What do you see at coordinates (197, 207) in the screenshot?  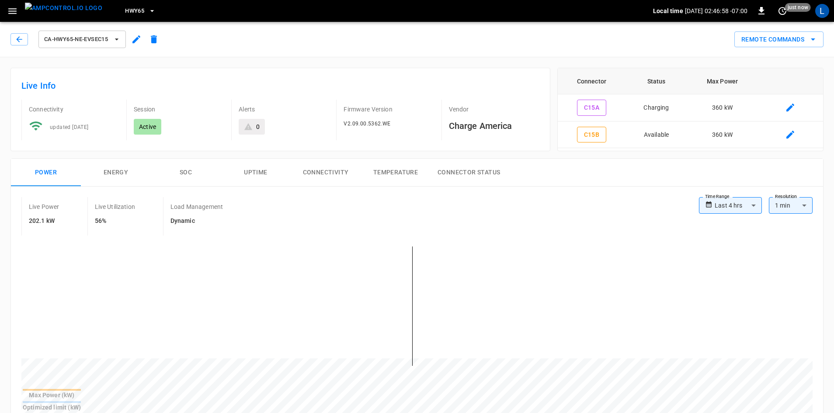 I see `p: Load Management` at bounding box center [197, 207].